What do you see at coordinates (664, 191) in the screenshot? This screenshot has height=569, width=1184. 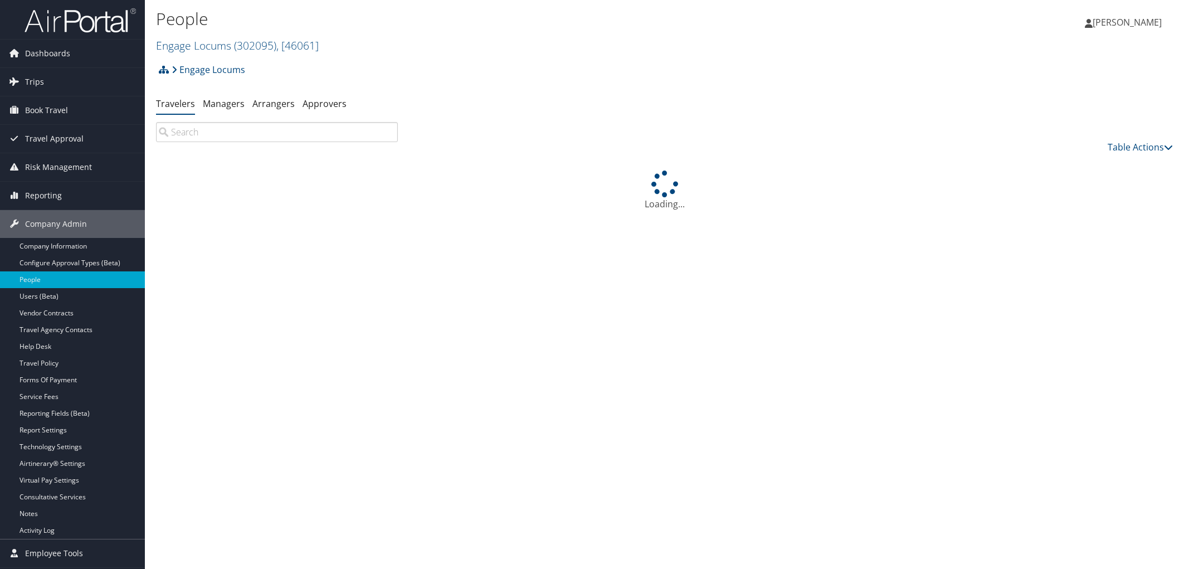 I see `div: Loading...` at bounding box center [664, 191].